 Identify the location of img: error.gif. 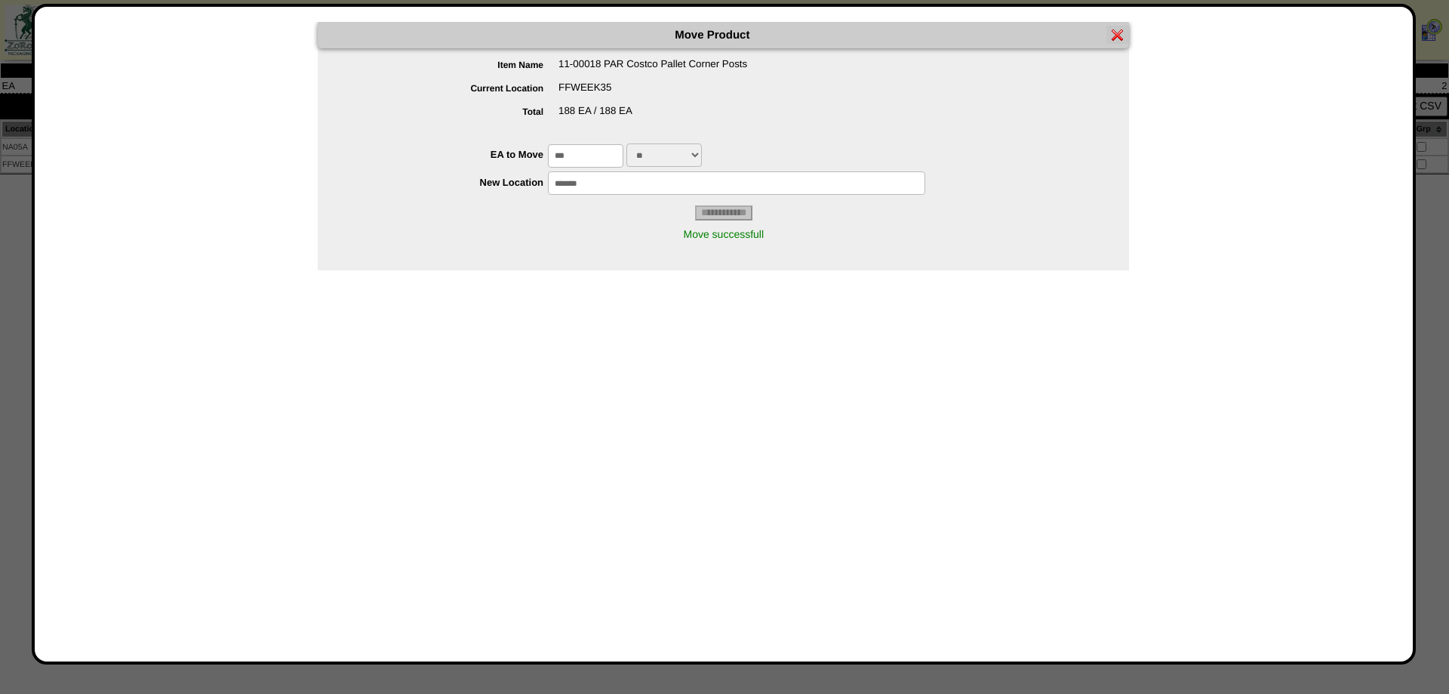
(1118, 35).